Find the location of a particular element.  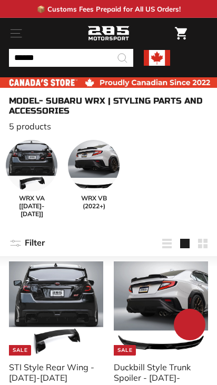

inbox-online-store-chat: Shopify online store chat is located at coordinates (189, 325).